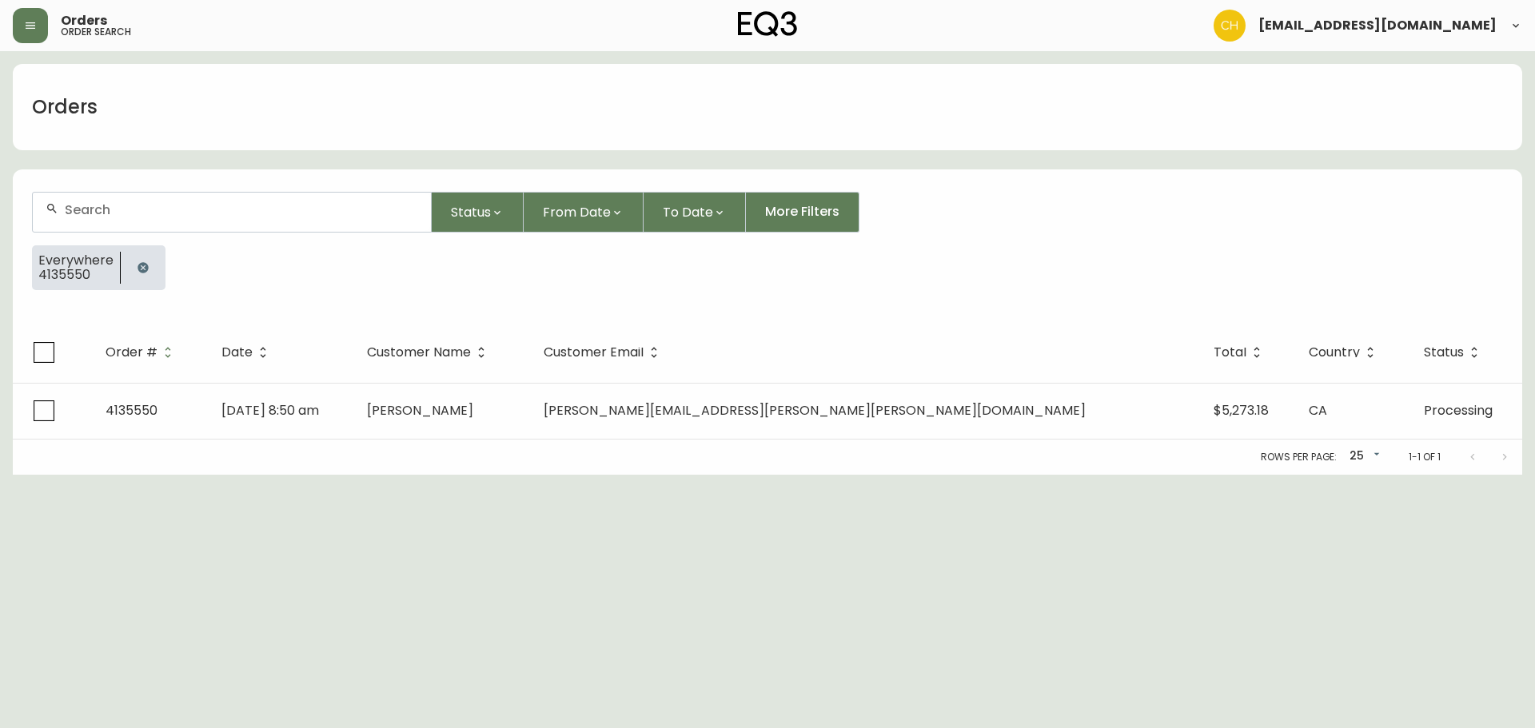 The width and height of the screenshot is (1535, 728). What do you see at coordinates (1363, 457) in the screenshot?
I see `div: 25` at bounding box center [1363, 457].